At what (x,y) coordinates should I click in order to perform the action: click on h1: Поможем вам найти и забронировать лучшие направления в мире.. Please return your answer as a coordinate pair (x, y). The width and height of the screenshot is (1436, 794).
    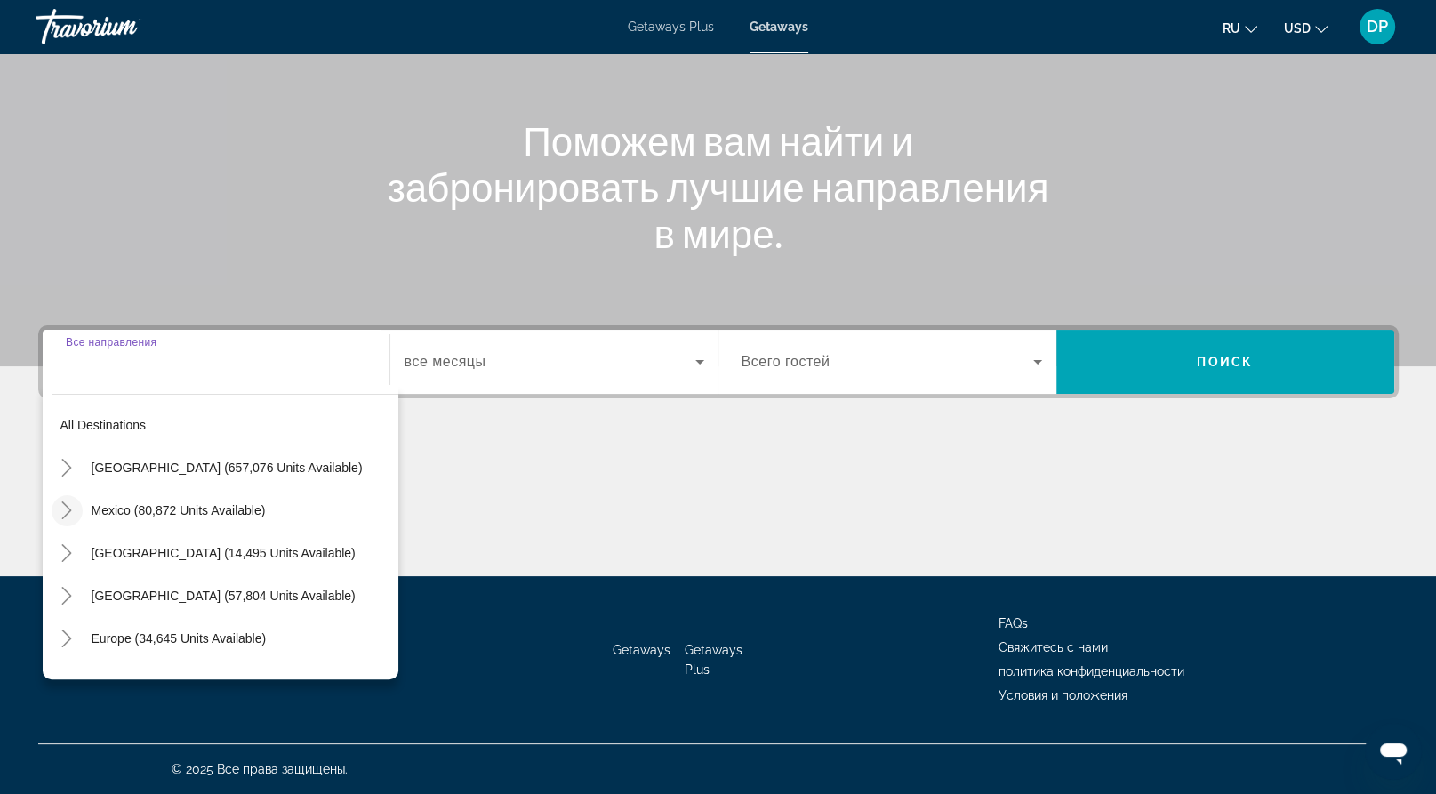
    Looking at the image, I should click on (719, 187).